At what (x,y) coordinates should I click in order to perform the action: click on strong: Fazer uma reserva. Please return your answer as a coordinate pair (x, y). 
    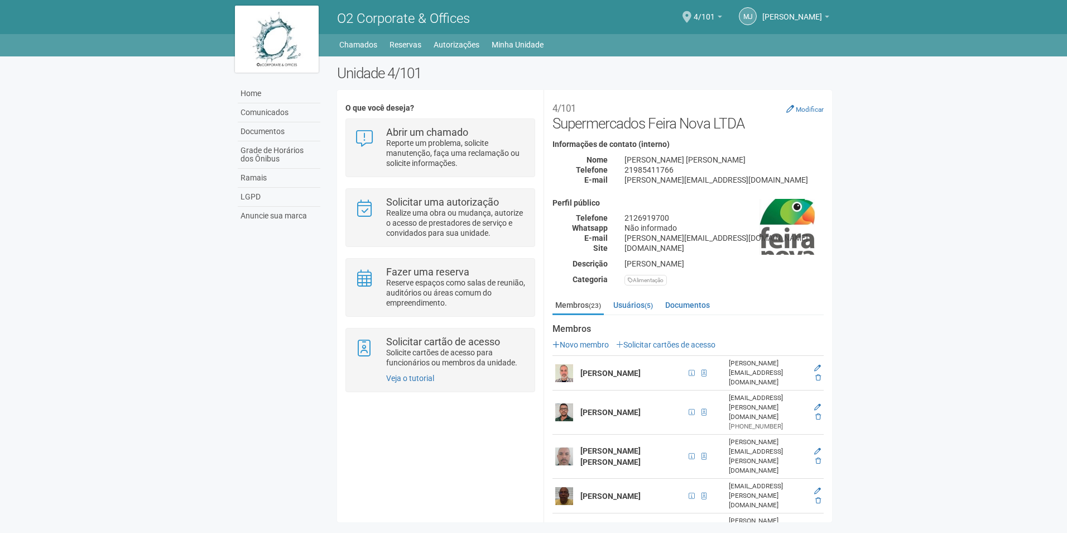
    Looking at the image, I should click on (428, 271).